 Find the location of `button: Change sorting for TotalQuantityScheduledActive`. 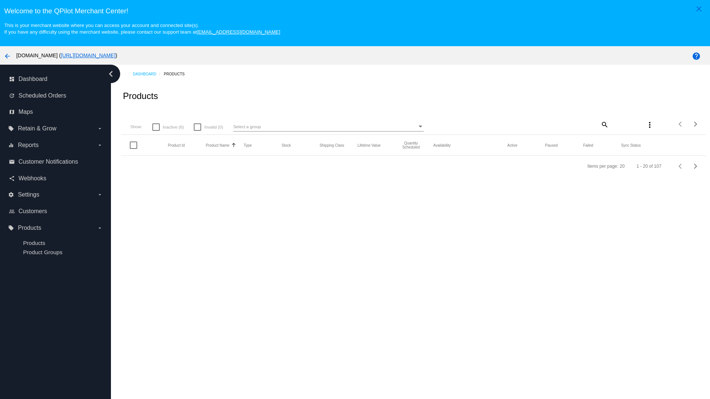

button: Change sorting for TotalQuantityScheduledActive is located at coordinates (512, 145).